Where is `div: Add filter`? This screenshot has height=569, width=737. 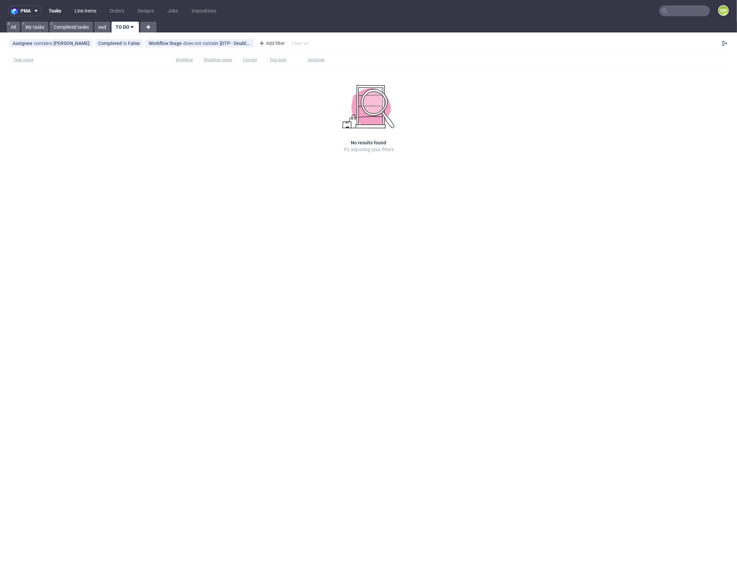 div: Add filter is located at coordinates (271, 43).